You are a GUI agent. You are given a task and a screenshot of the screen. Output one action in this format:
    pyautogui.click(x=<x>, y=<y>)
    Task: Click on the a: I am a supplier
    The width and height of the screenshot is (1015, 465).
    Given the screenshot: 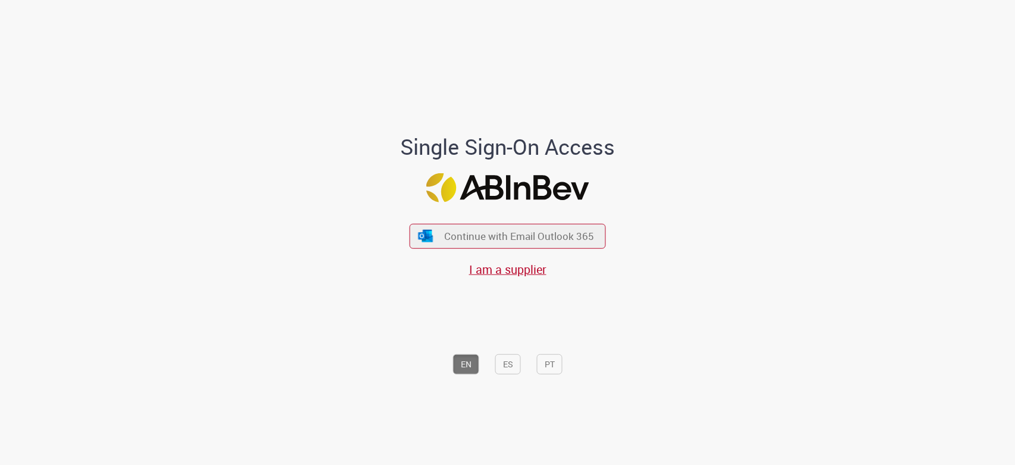 What is the action you would take?
    pyautogui.click(x=508, y=268)
    